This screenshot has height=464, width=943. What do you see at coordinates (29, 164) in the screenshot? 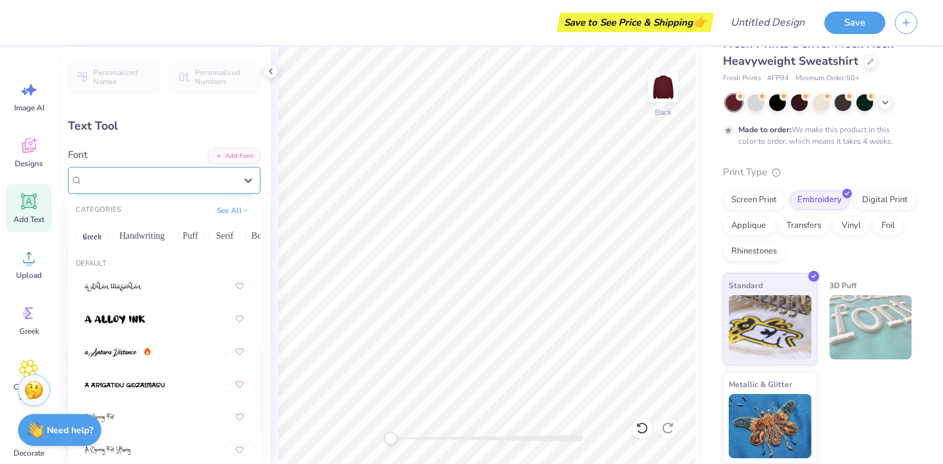
I see `span: Designs` at bounding box center [29, 164].